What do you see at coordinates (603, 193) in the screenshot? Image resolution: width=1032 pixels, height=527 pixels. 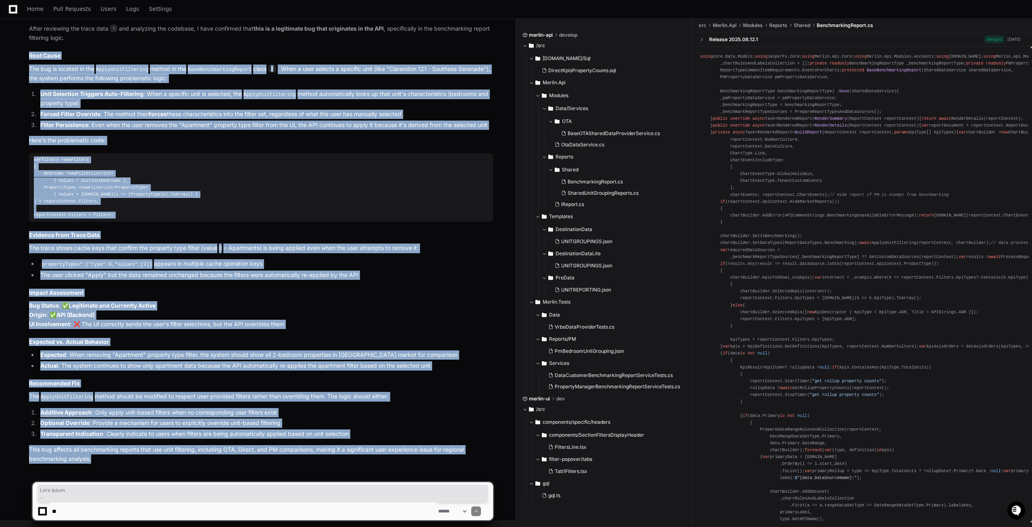 I see `span: SharedUnitGroupingReports.cs` at bounding box center [603, 193].